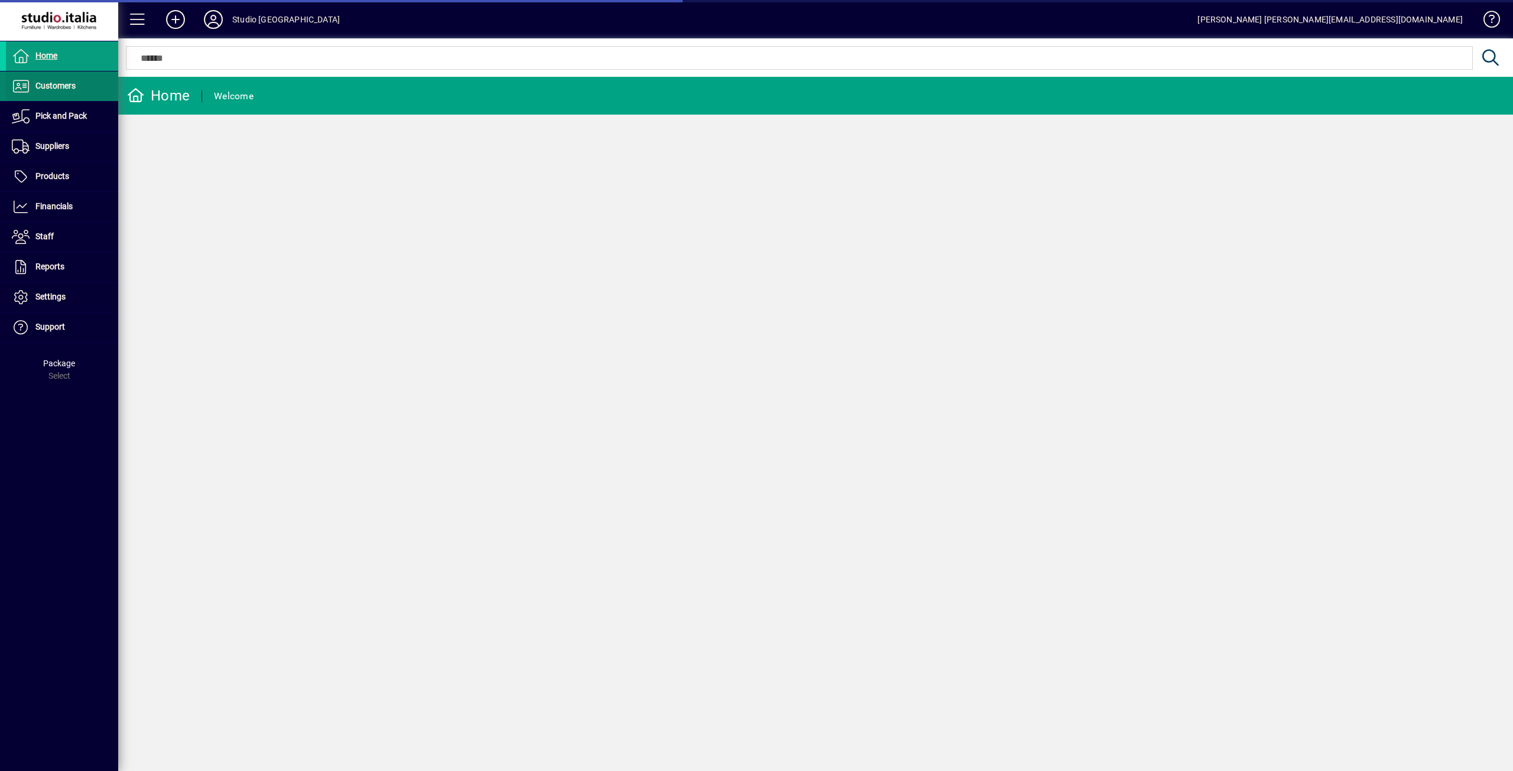 This screenshot has height=771, width=1513. I want to click on a: Reports, so click(62, 267).